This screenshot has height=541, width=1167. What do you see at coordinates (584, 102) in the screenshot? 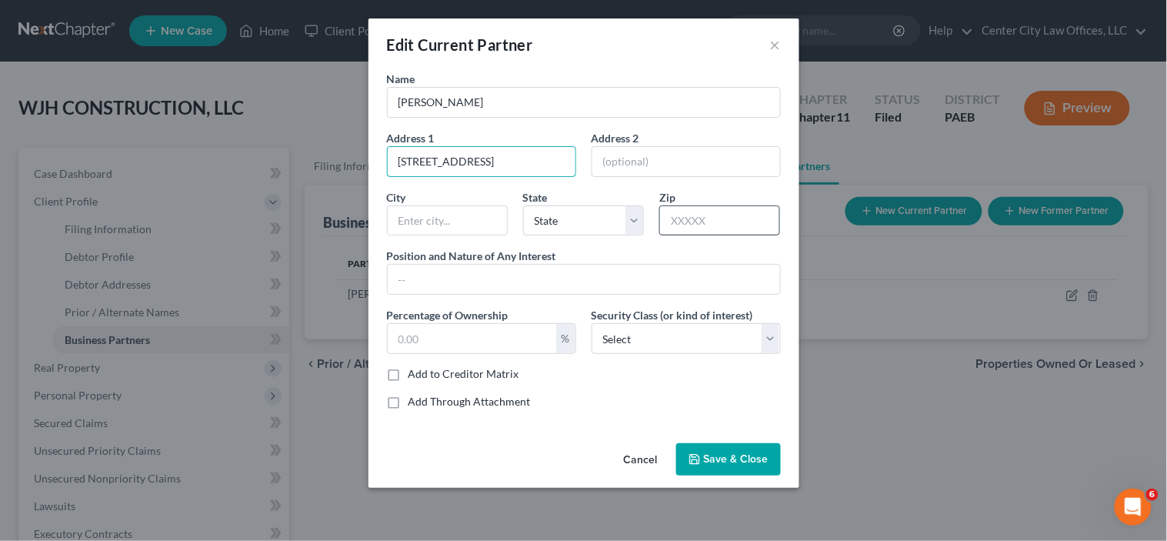
I see `input: Enter name...` at bounding box center [584, 102].